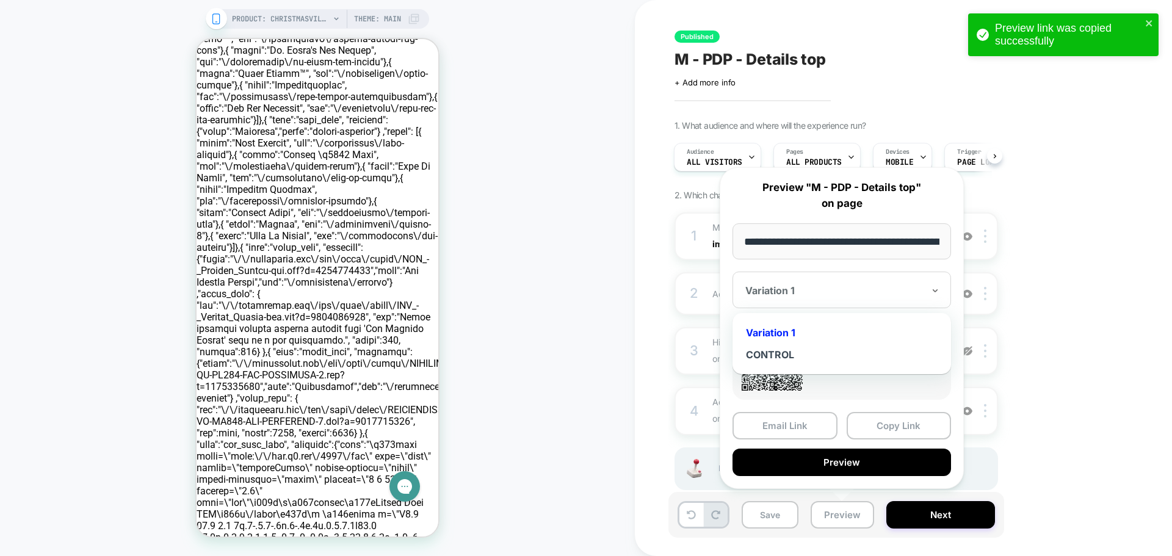 This screenshot has height=556, width=1172. Describe the element at coordinates (1068, 35) in the screenshot. I see `div: Preview link was copied successfully` at that location.